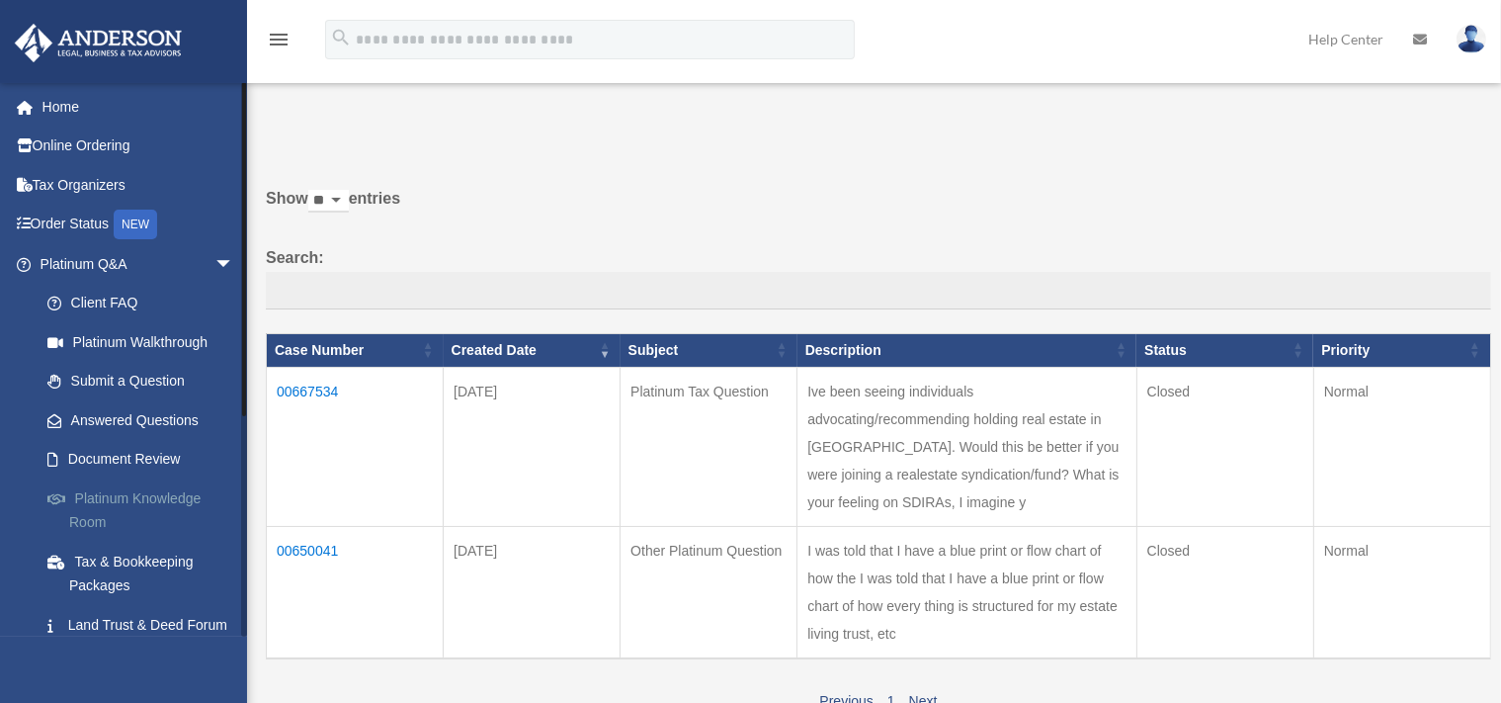 The height and width of the screenshot is (703, 1501). What do you see at coordinates (878, 290) in the screenshot?
I see `input: Search:` at bounding box center [878, 290].